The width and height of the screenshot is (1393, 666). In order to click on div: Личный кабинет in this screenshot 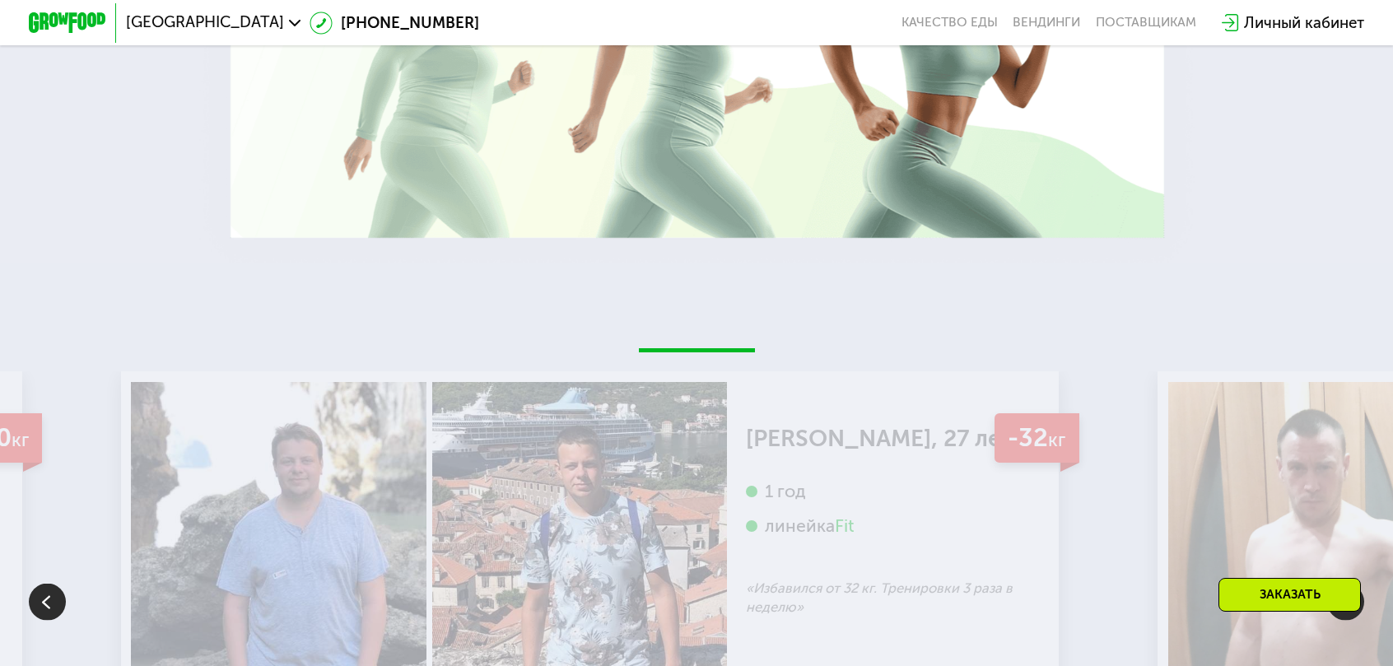, I will do `click(1304, 23)`.